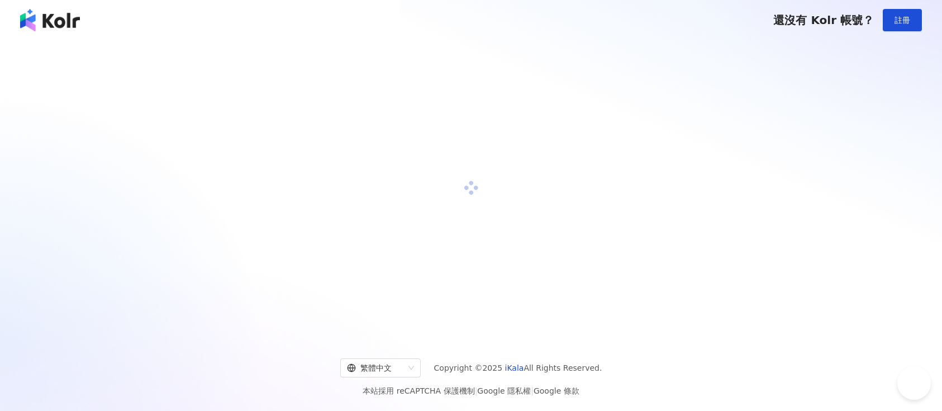  What do you see at coordinates (50, 20) in the screenshot?
I see `img: logo` at bounding box center [50, 20].